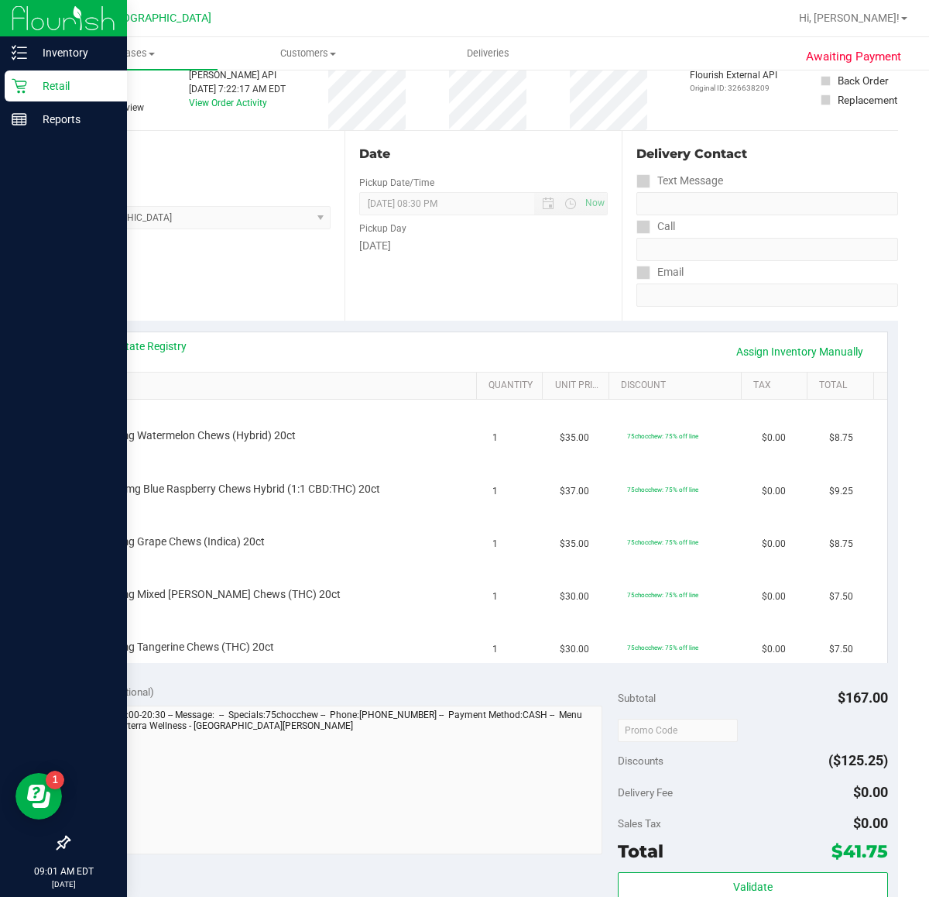 The image size is (929, 897). Describe the element at coordinates (660, 272) in the screenshot. I see `label: Email` at that location.